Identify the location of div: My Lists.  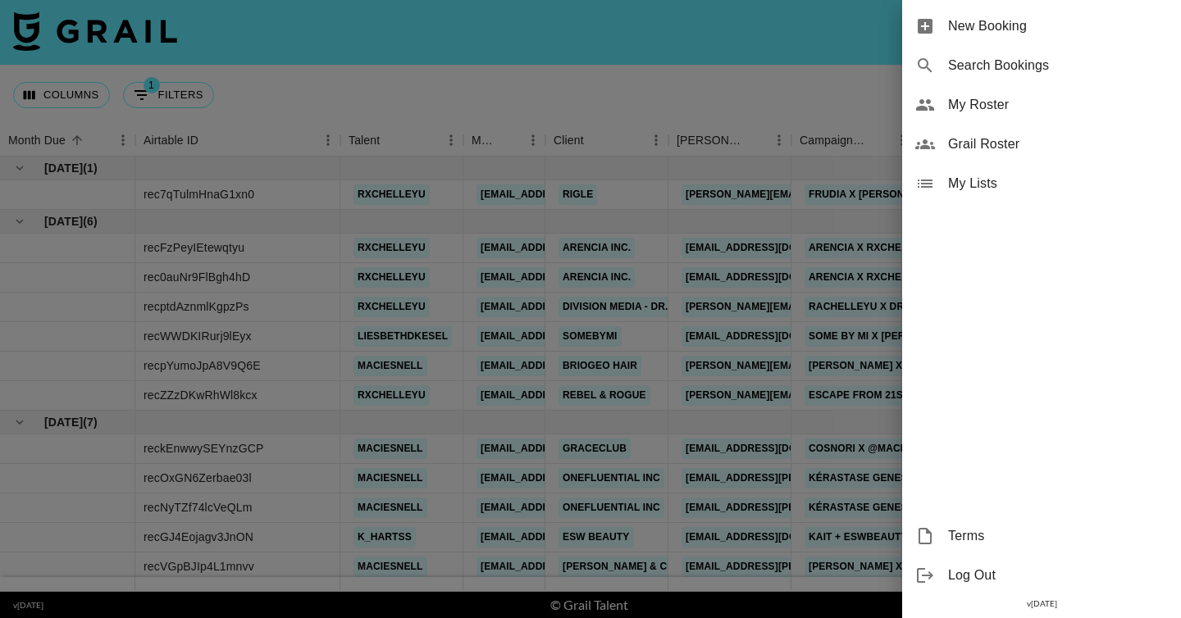
(1041, 184).